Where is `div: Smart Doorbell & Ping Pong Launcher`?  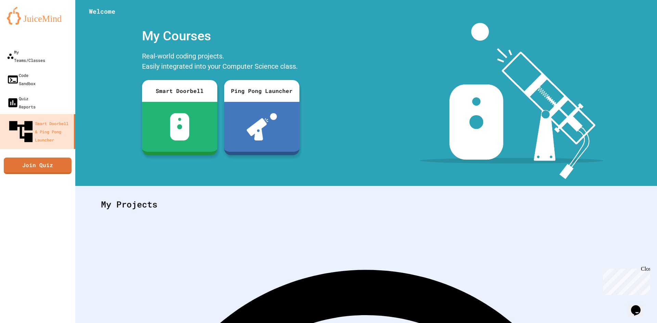
div: Smart Doorbell & Ping Pong Launcher is located at coordinates (39, 132).